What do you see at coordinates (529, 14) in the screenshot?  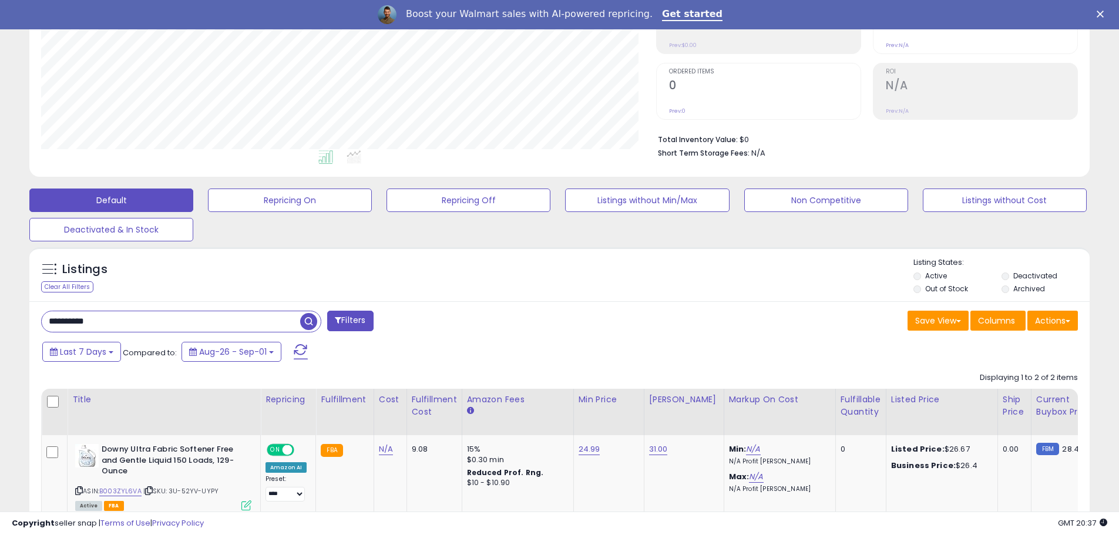 I see `div: Boost your Walmart sales with AI-powered repricing.` at bounding box center [529, 14].